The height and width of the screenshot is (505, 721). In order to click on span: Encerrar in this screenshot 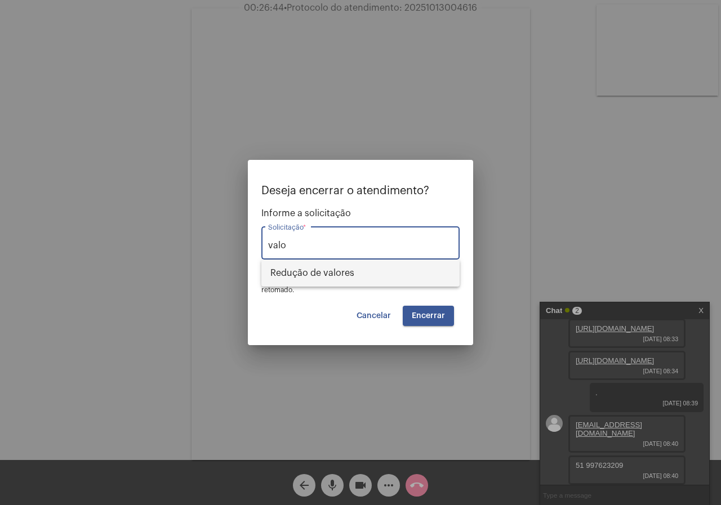, I will do `click(428, 316)`.